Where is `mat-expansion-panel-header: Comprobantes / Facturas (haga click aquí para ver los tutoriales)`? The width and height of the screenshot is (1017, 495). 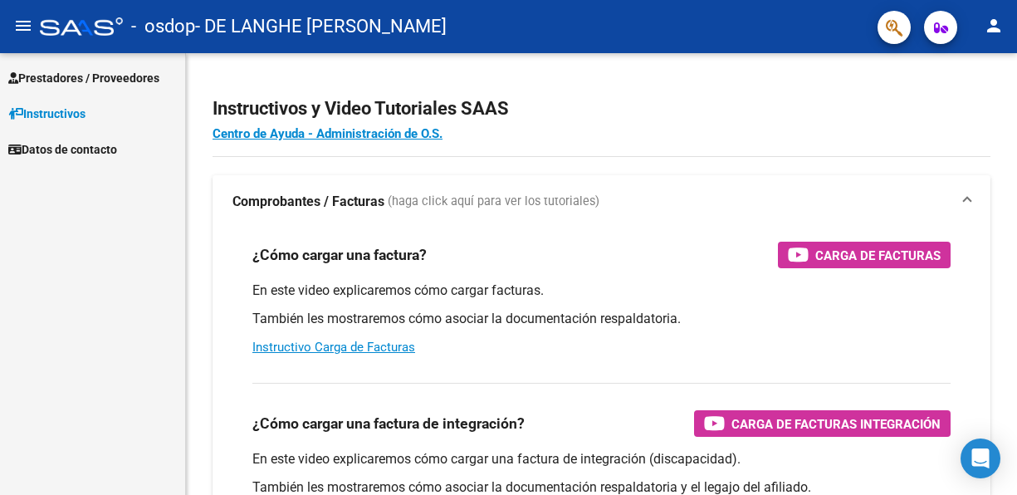
mat-expansion-panel-header: Comprobantes / Facturas (haga click aquí para ver los tutoriales) is located at coordinates (601, 202).